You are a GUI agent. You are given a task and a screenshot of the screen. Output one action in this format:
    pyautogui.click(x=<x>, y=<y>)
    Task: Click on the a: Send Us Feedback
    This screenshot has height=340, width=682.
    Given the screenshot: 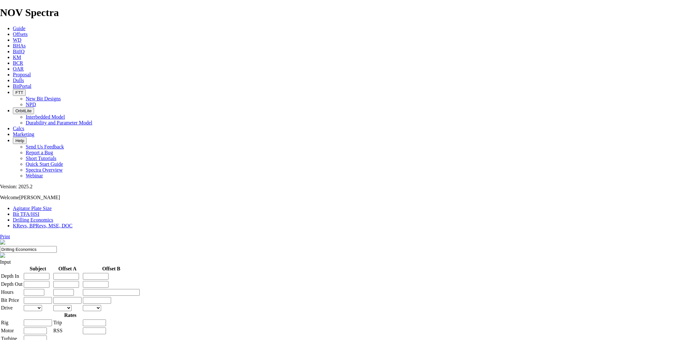 What is the action you would take?
    pyautogui.click(x=45, y=147)
    